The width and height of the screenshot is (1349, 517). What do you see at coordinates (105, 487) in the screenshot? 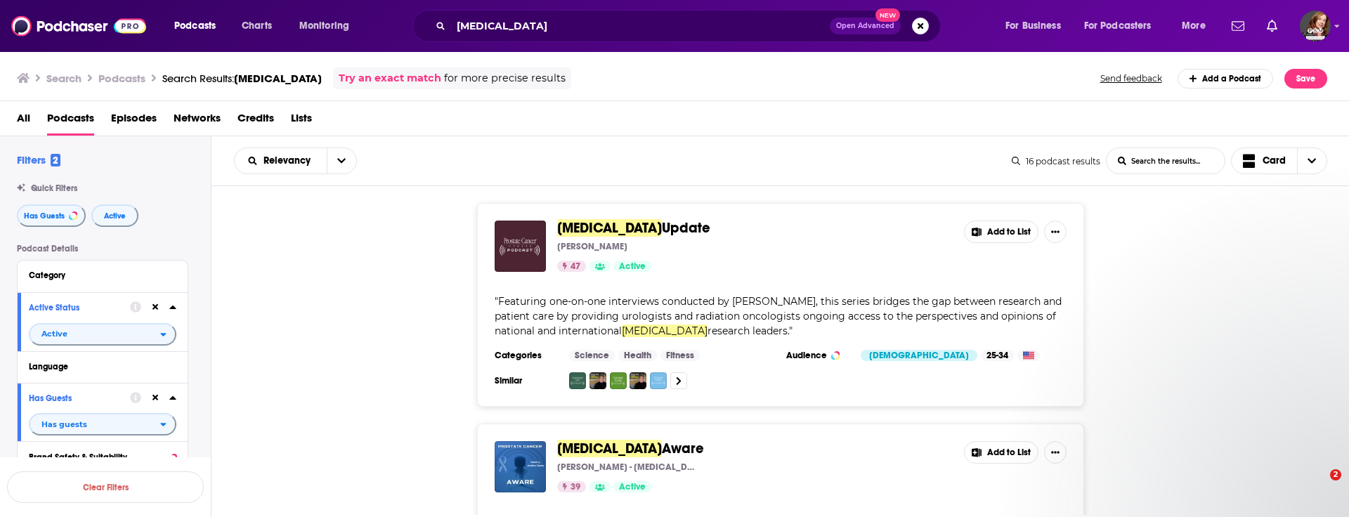
I see `button: Clear Filters` at bounding box center [105, 487].